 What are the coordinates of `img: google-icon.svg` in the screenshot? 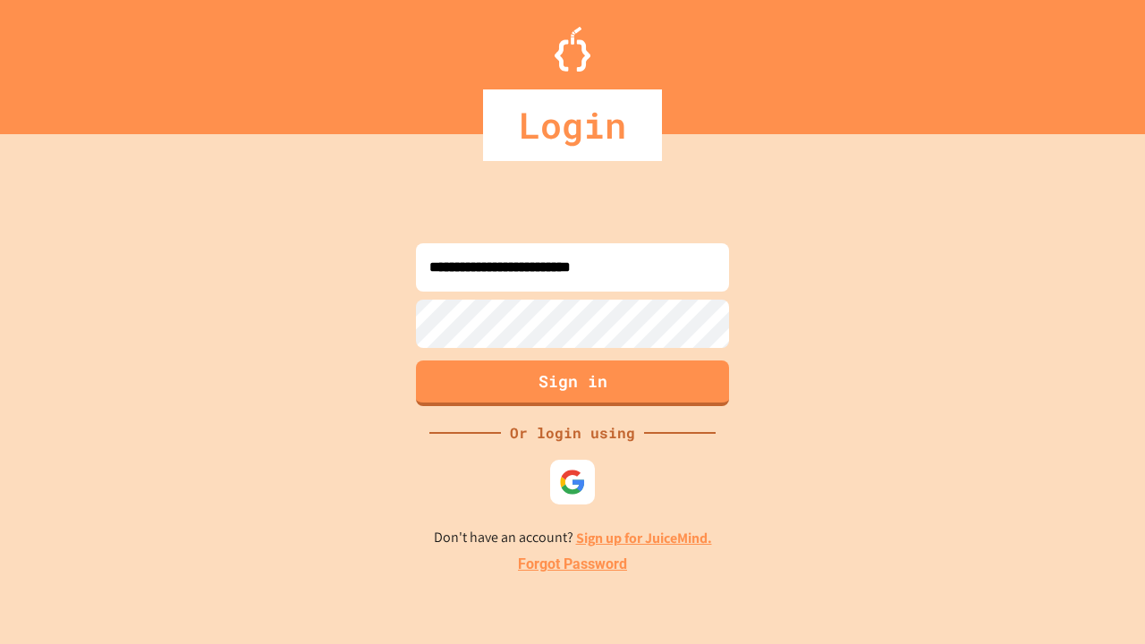 It's located at (572, 482).